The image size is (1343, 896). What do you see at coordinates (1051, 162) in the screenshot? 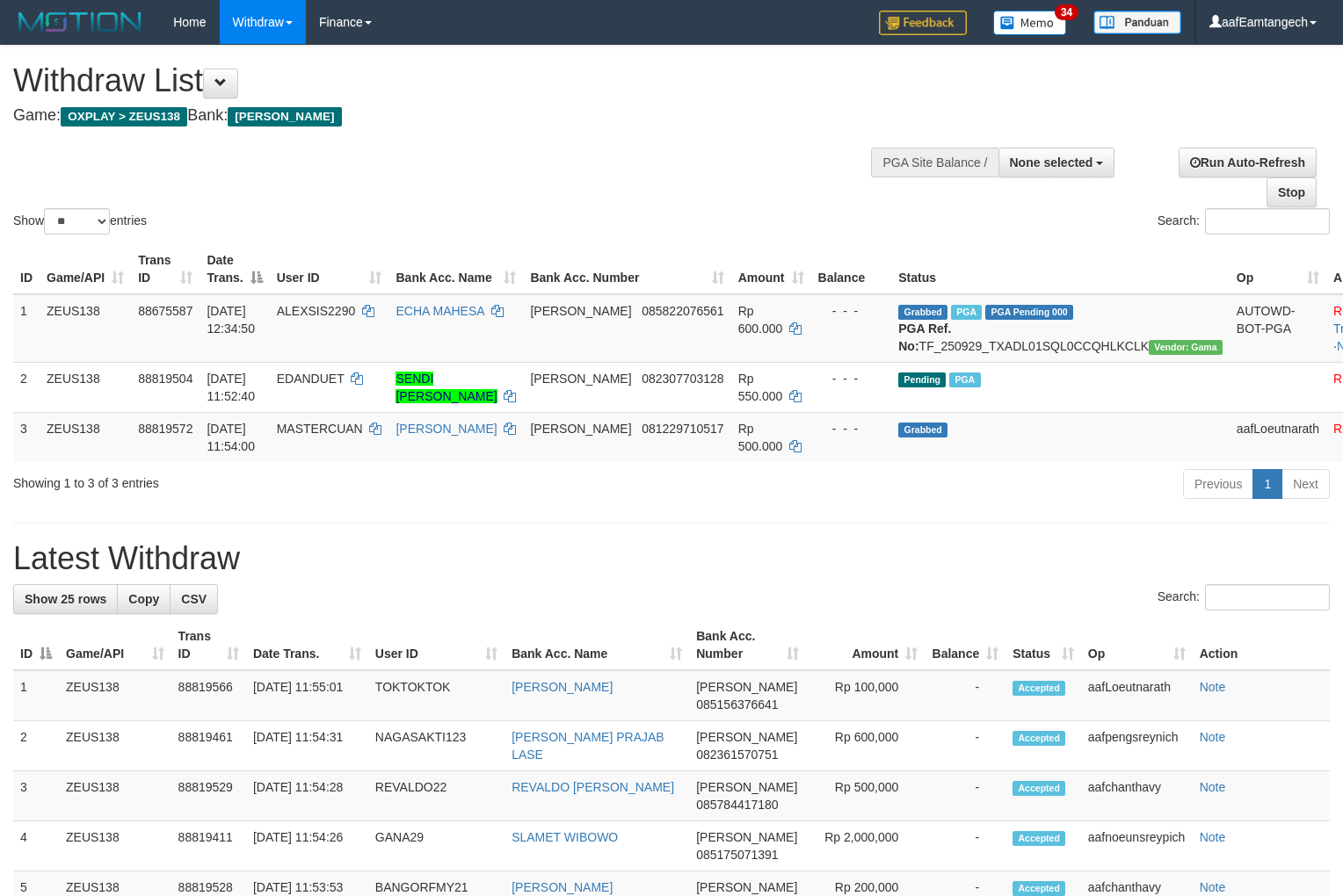
I see `span: None selected` at bounding box center [1051, 162].